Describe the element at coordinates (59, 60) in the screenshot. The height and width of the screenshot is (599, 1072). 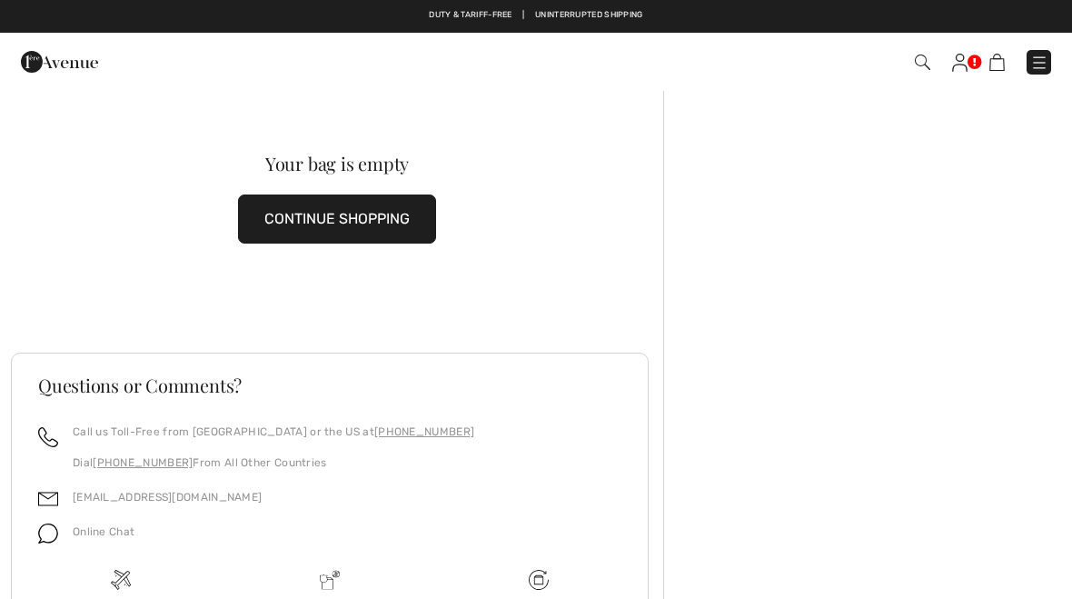
I see `a: 1ère Avenue` at that location.